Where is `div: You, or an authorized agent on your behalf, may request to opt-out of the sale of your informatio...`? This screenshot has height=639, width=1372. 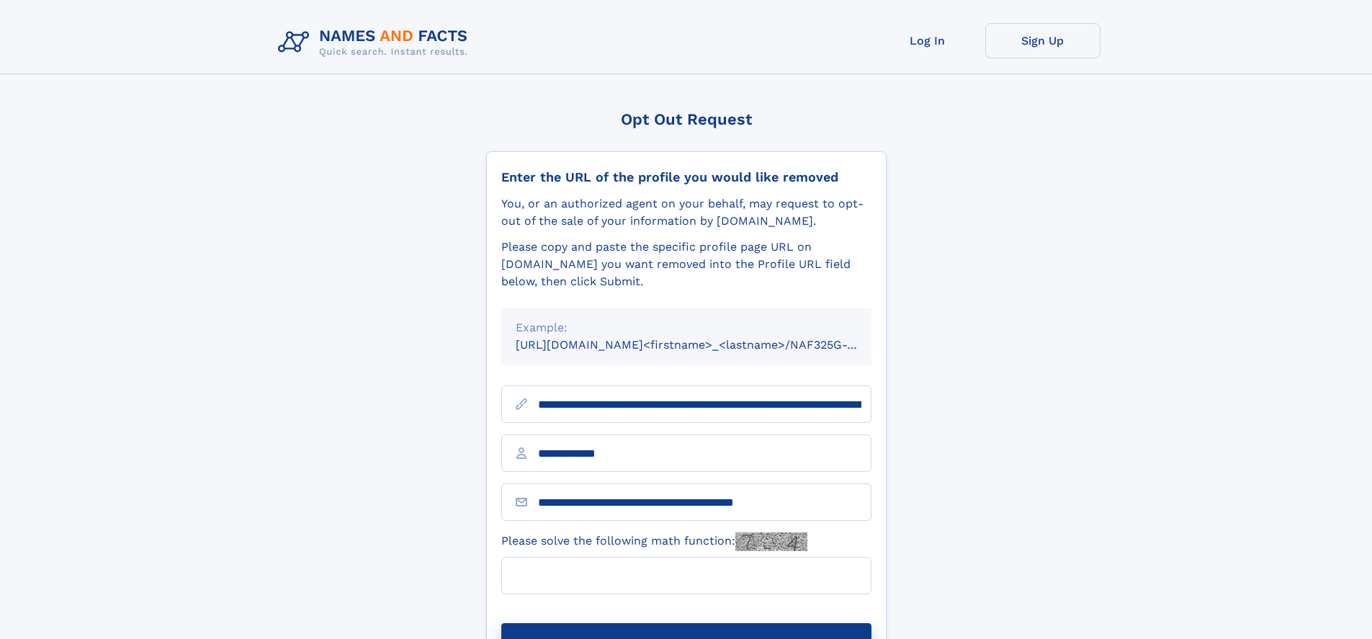 div: You, or an authorized agent on your behalf, may request to opt-out of the sale of your informatio... is located at coordinates (686, 212).